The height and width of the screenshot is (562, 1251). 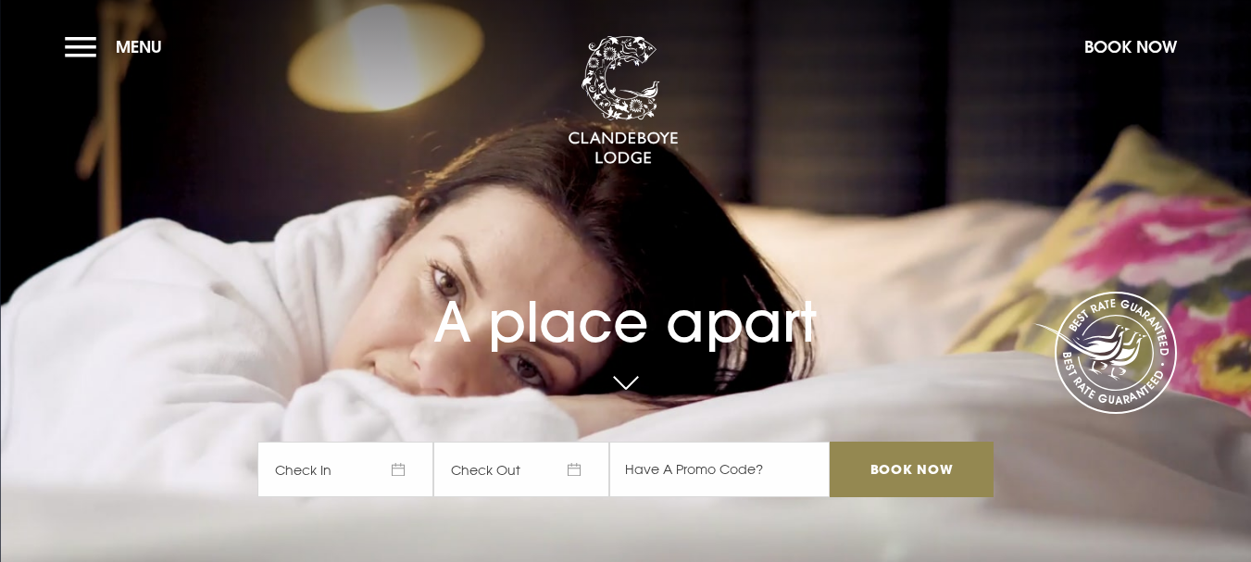 I want to click on span: Menu, so click(x=139, y=46).